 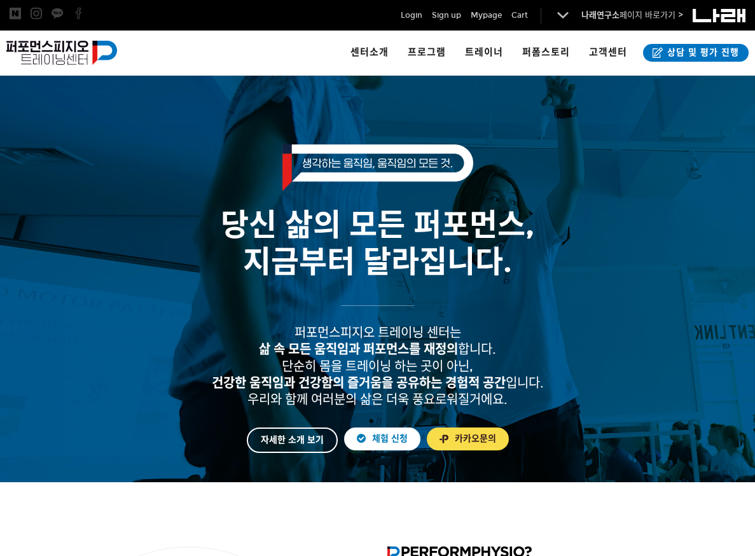 What do you see at coordinates (601, 15) in the screenshot?
I see `strong: 나래연구소` at bounding box center [601, 15].